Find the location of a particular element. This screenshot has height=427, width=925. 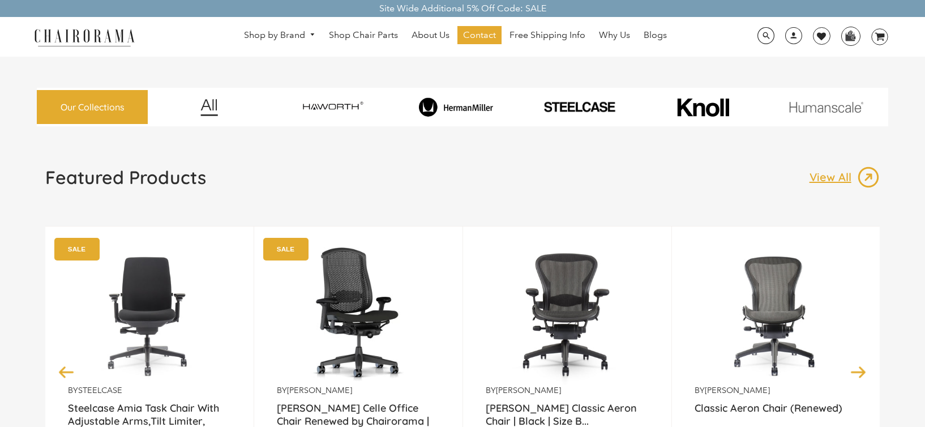

img: Herman Miller Celle Office Chair Renewed by Chairorama | Grey - chairorama is located at coordinates (358, 314).